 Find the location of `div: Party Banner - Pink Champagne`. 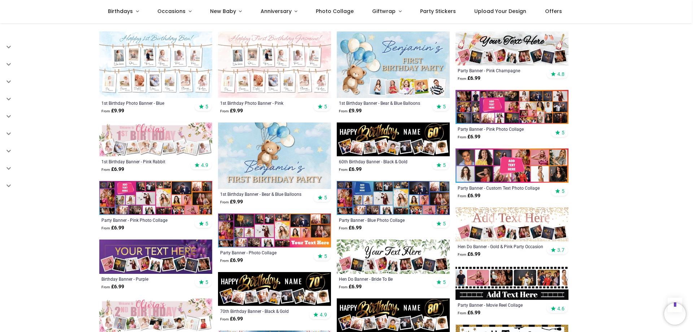

div: Party Banner - Pink Champagne is located at coordinates (501, 70).